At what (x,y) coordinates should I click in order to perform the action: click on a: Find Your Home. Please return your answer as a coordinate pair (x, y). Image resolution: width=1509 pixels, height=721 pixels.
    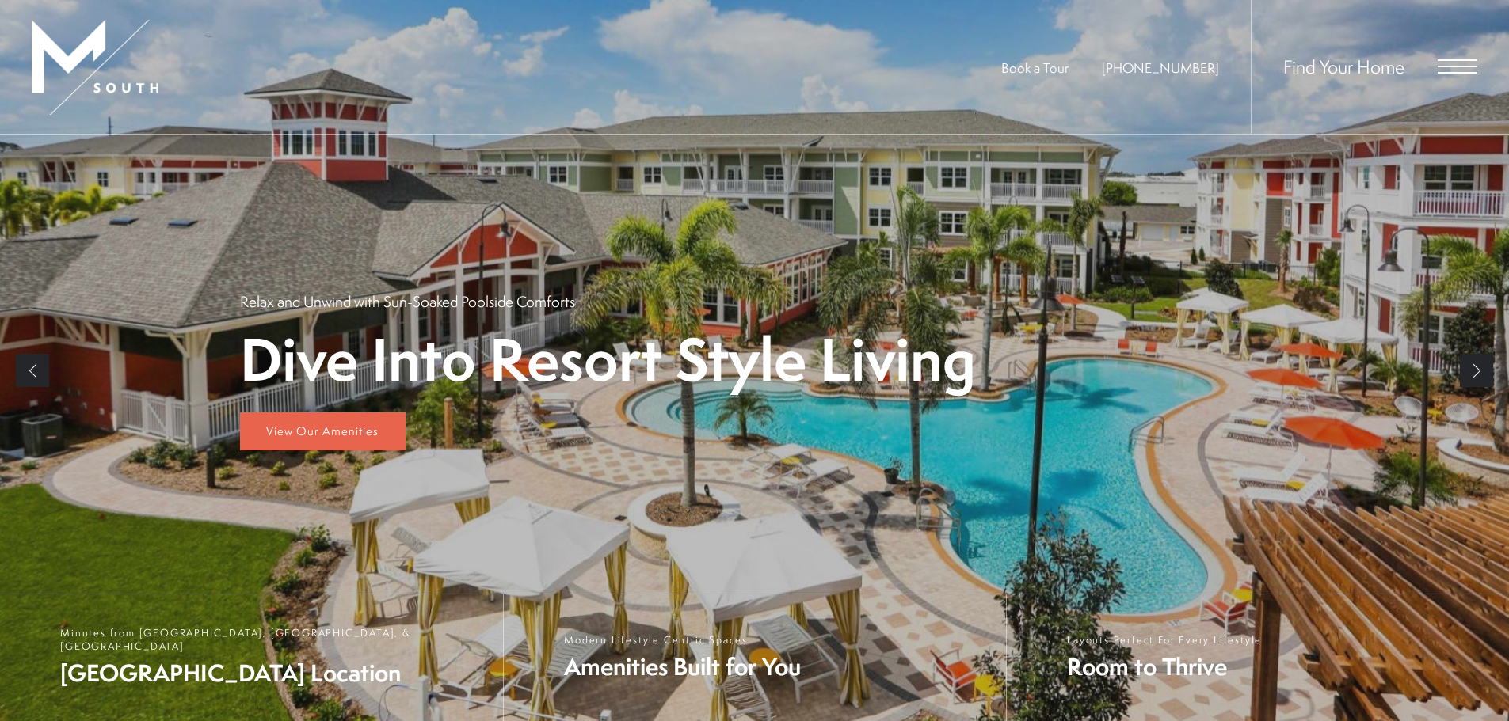
    Looking at the image, I should click on (1343, 67).